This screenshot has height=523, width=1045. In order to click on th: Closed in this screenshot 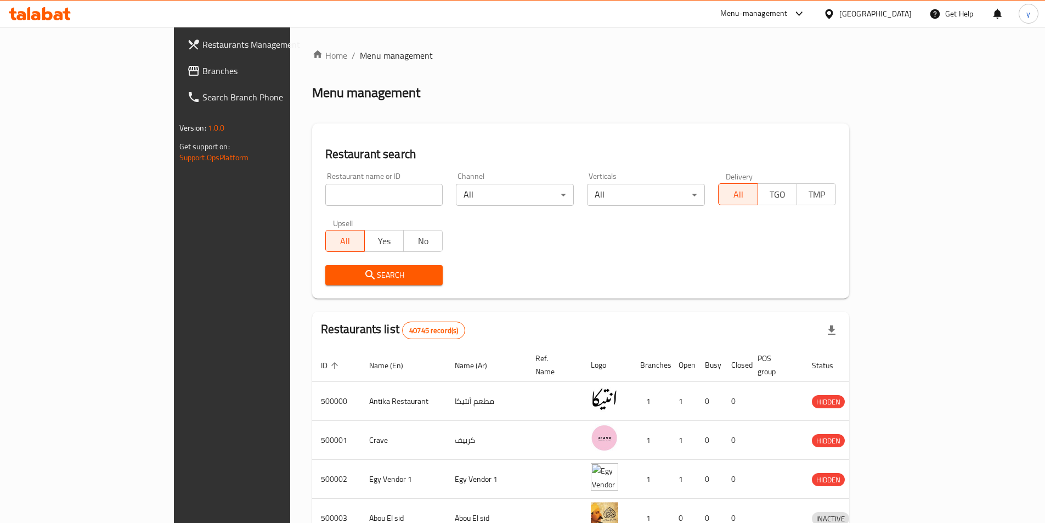, I will do `click(736, 365)`.